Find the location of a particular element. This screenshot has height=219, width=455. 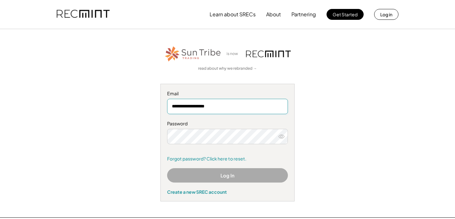

button: Log in is located at coordinates (386, 14).